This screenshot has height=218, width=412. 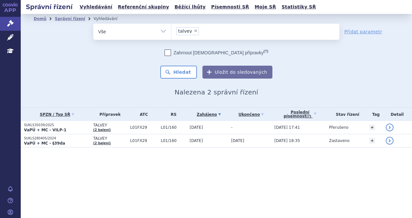 What do you see at coordinates (143, 7) in the screenshot?
I see `a: Referenční skupiny` at bounding box center [143, 7].